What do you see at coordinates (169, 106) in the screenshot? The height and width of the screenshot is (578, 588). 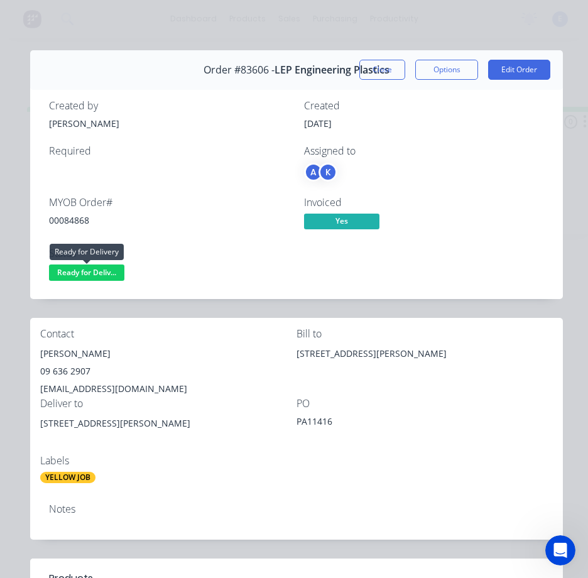 I see `div: Created by` at bounding box center [169, 106].